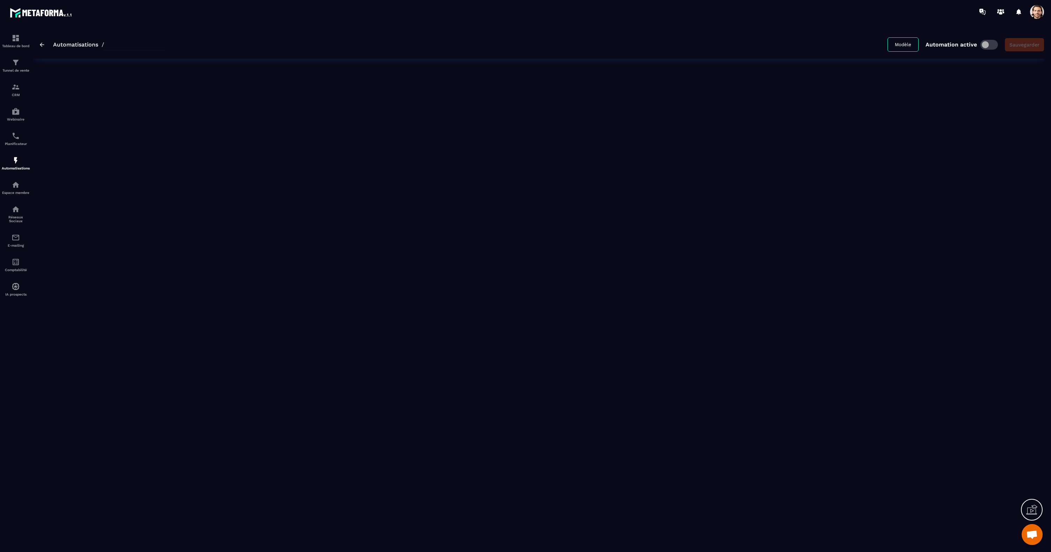 This screenshot has width=1051, height=552. What do you see at coordinates (16, 192) in the screenshot?
I see `p: Espace membre` at bounding box center [16, 192].